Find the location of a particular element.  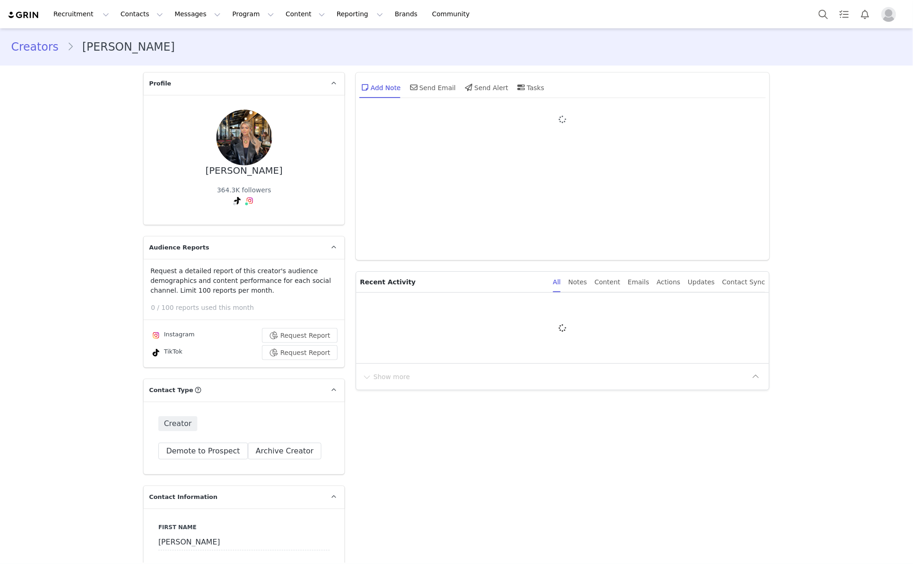

a: grin logo is located at coordinates (24, 15).